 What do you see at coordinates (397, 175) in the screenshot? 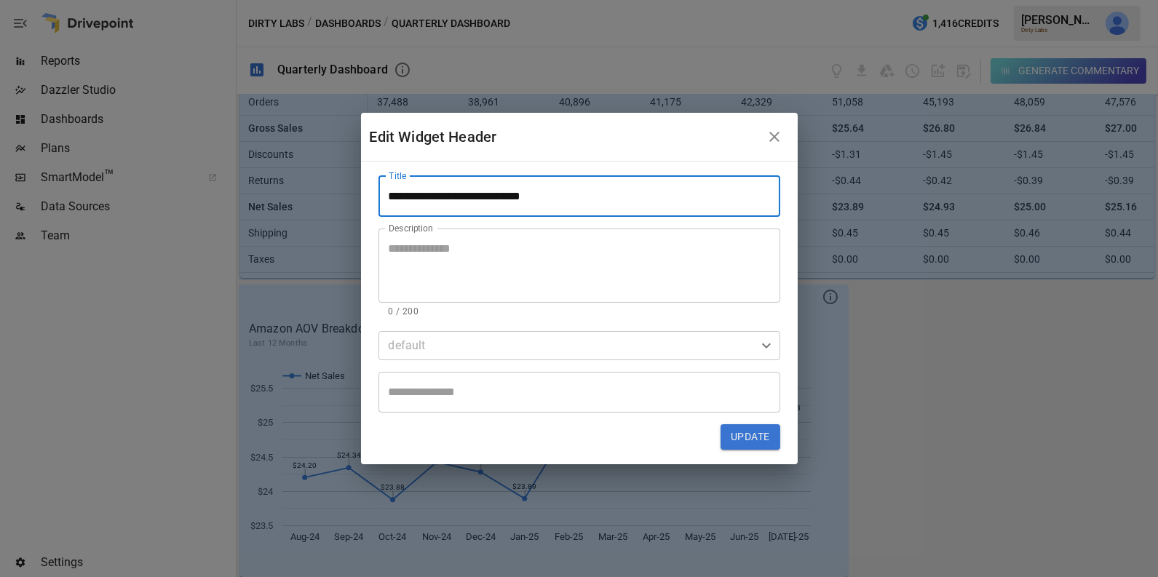
I see `label: Title` at bounding box center [397, 175].